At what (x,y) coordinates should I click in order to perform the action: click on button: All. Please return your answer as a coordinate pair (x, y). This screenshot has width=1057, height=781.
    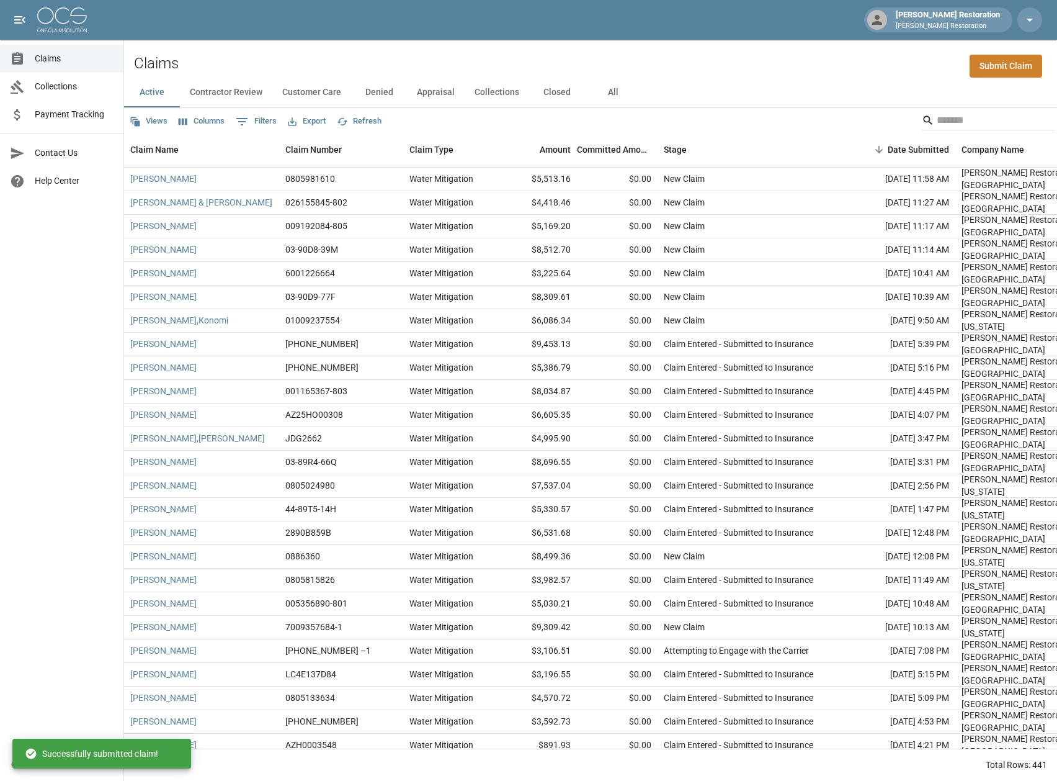
    Looking at the image, I should click on (613, 92).